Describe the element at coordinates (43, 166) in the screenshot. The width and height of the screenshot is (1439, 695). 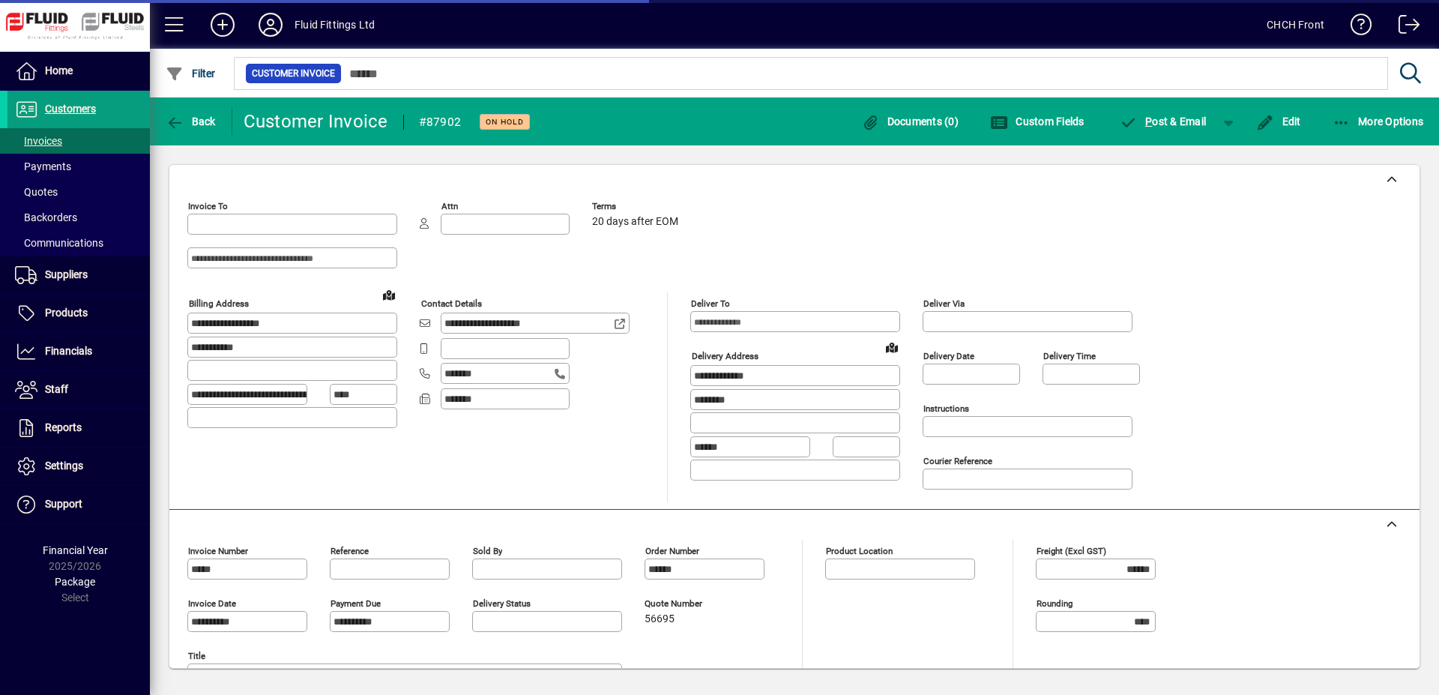
I see `span: Payments` at that location.